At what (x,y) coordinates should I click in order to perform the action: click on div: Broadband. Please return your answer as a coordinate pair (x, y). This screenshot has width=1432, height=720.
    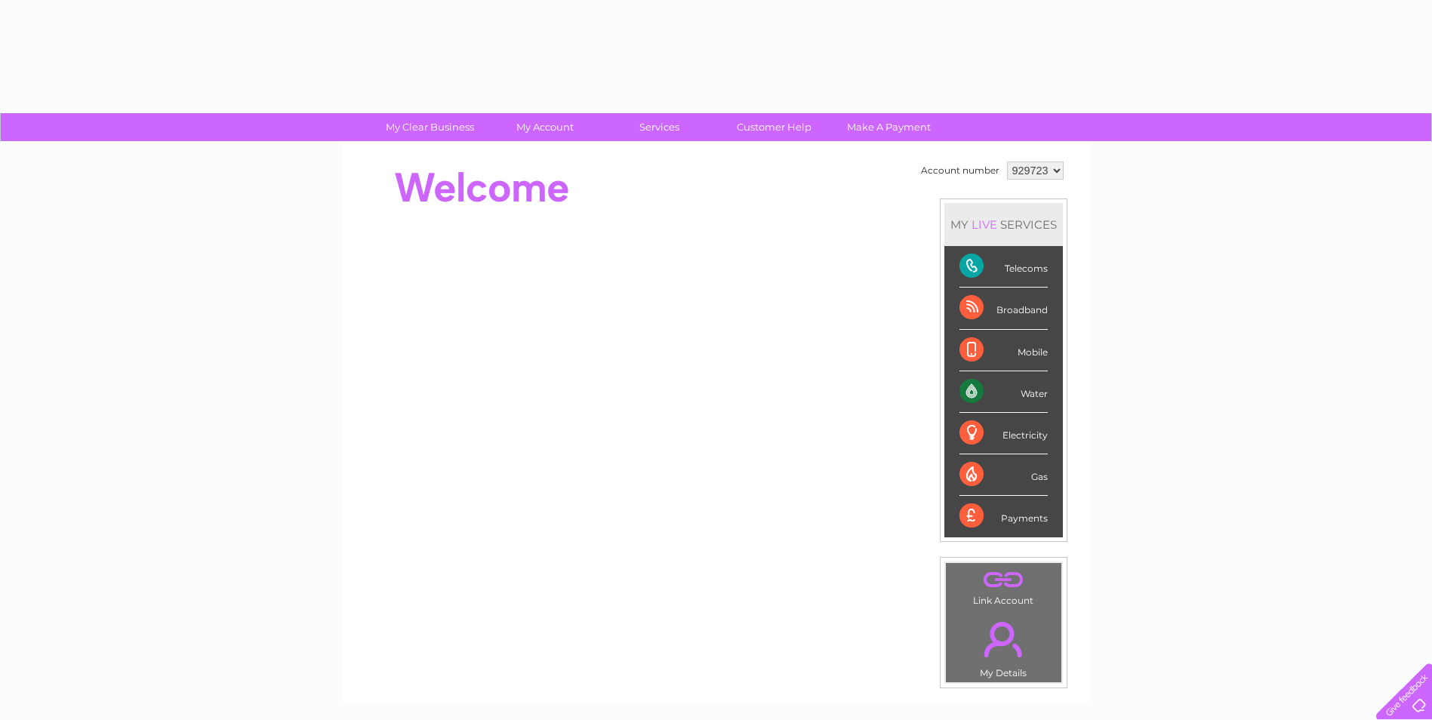
    Looking at the image, I should click on (1003, 308).